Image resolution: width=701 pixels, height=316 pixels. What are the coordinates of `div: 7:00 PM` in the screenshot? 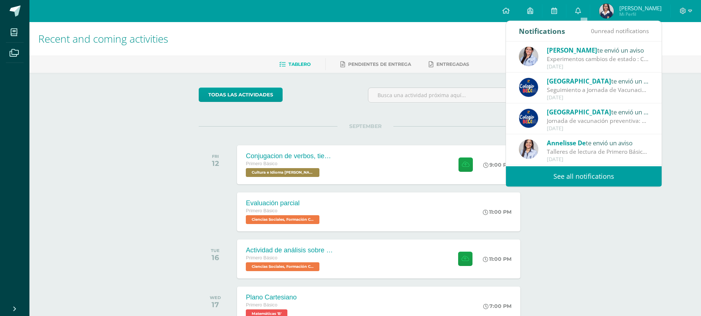 It's located at (497, 306).